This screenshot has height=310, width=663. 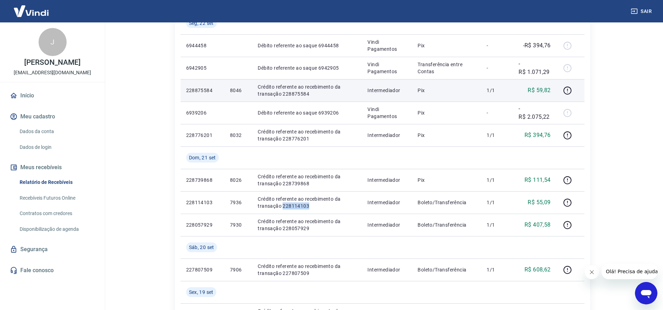 I want to click on a: Dados de login, so click(x=56, y=147).